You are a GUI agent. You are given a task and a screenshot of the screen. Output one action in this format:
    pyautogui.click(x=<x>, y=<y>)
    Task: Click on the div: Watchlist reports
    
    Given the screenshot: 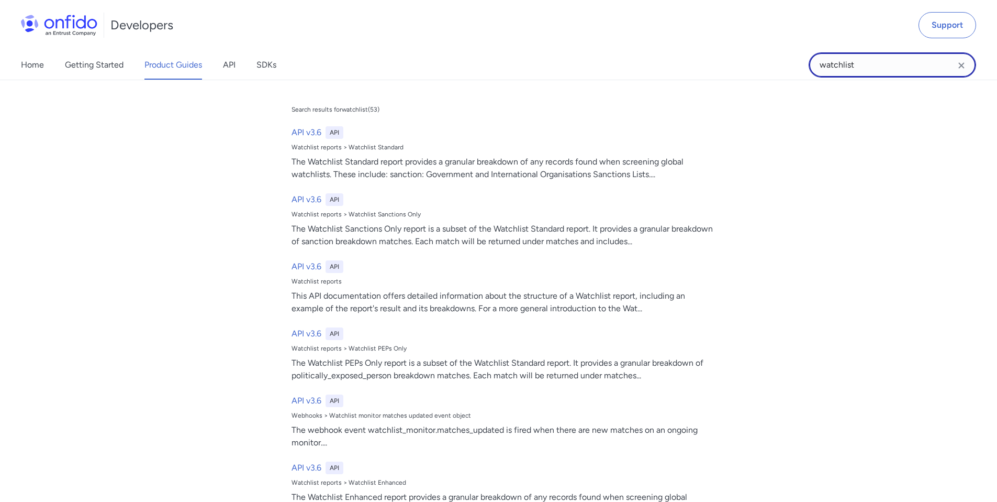 What is the action you would take?
    pyautogui.click(x=503, y=281)
    